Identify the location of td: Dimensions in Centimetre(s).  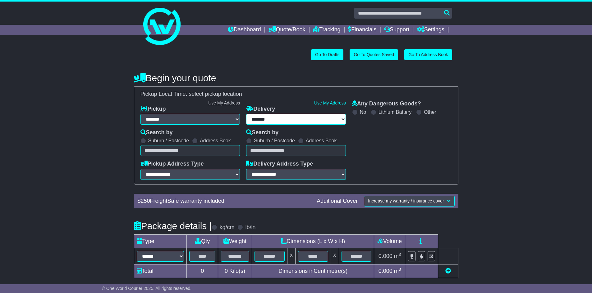
(313, 271).